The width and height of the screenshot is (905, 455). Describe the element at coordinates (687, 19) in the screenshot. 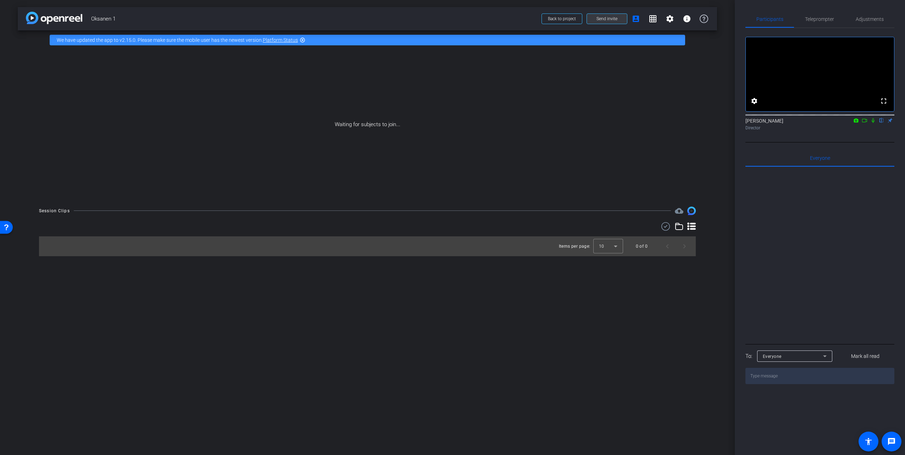

I see `mat-icon: info` at that location.